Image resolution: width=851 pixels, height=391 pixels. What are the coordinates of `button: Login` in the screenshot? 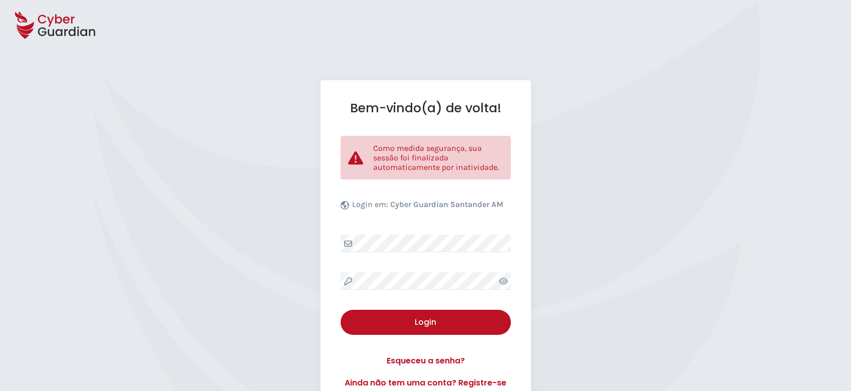 It's located at (426, 322).